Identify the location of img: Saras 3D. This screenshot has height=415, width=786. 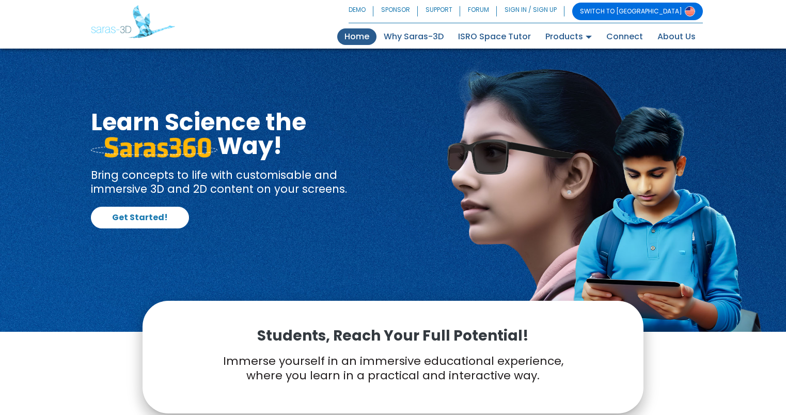
(133, 22).